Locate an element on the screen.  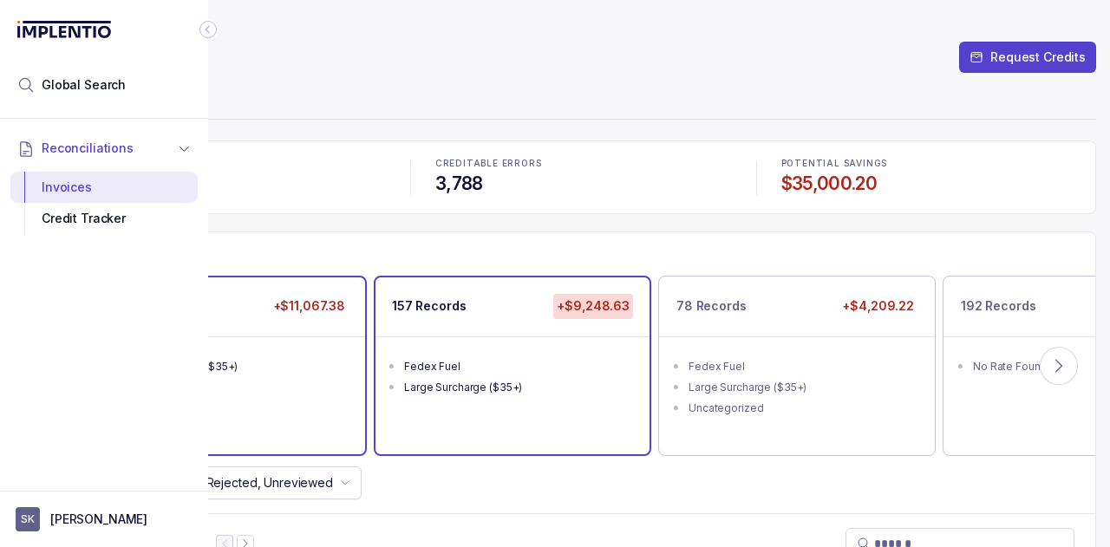
p: +$11,067.38 is located at coordinates (309, 306).